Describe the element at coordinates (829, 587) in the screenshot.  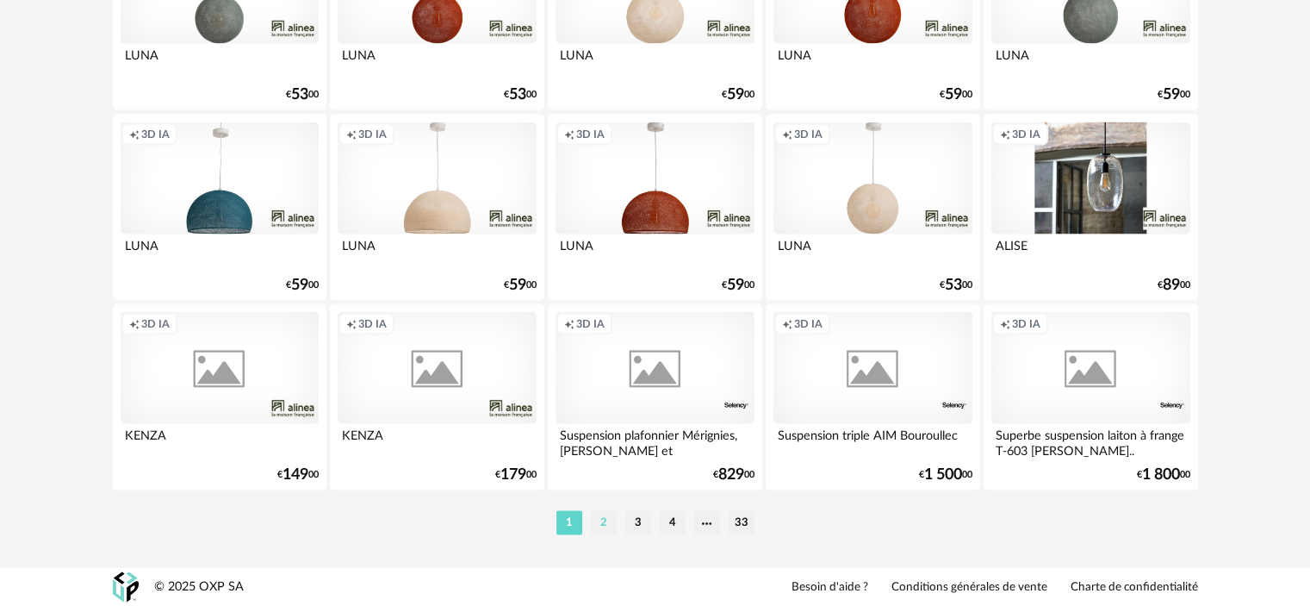
I see `a: Besoin d'aide ?` at that location.